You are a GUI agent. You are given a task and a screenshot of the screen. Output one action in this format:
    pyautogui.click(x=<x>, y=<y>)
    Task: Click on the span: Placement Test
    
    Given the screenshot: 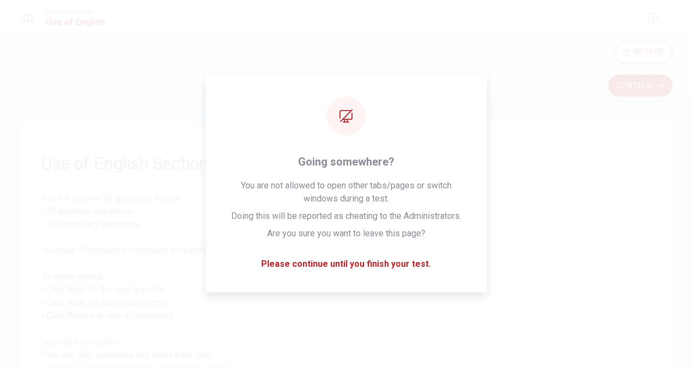 What is the action you would take?
    pyautogui.click(x=75, y=12)
    